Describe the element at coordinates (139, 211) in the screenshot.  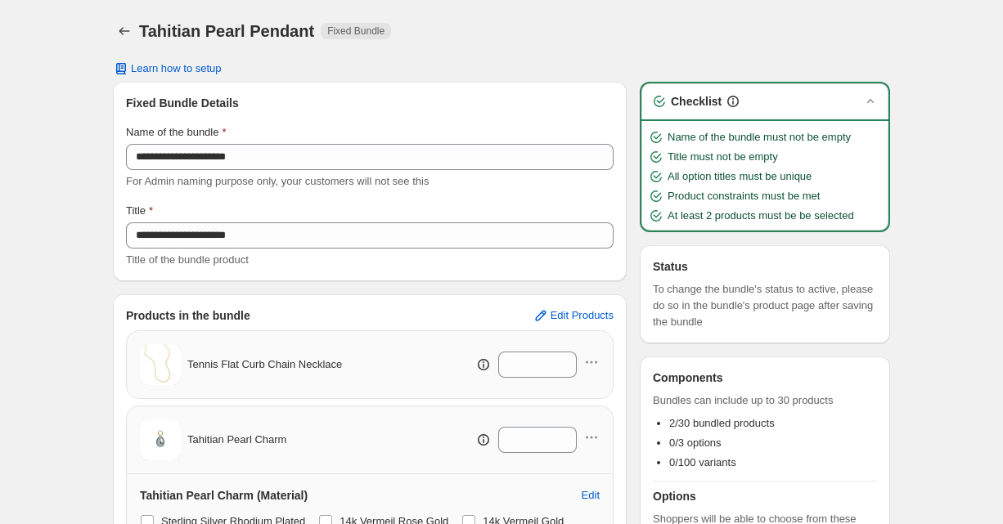
I see `label: Title` at that location.